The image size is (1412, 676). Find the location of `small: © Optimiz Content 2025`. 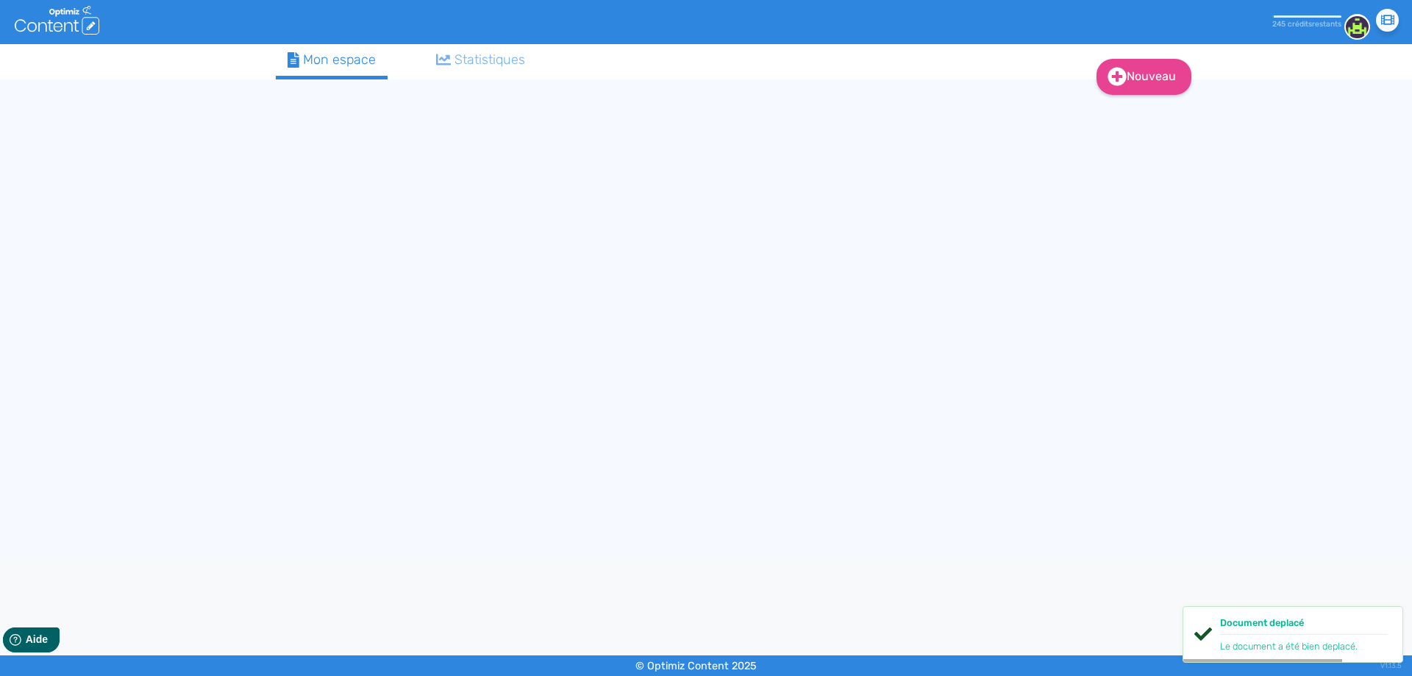

small: © Optimiz Content 2025 is located at coordinates (696, 666).